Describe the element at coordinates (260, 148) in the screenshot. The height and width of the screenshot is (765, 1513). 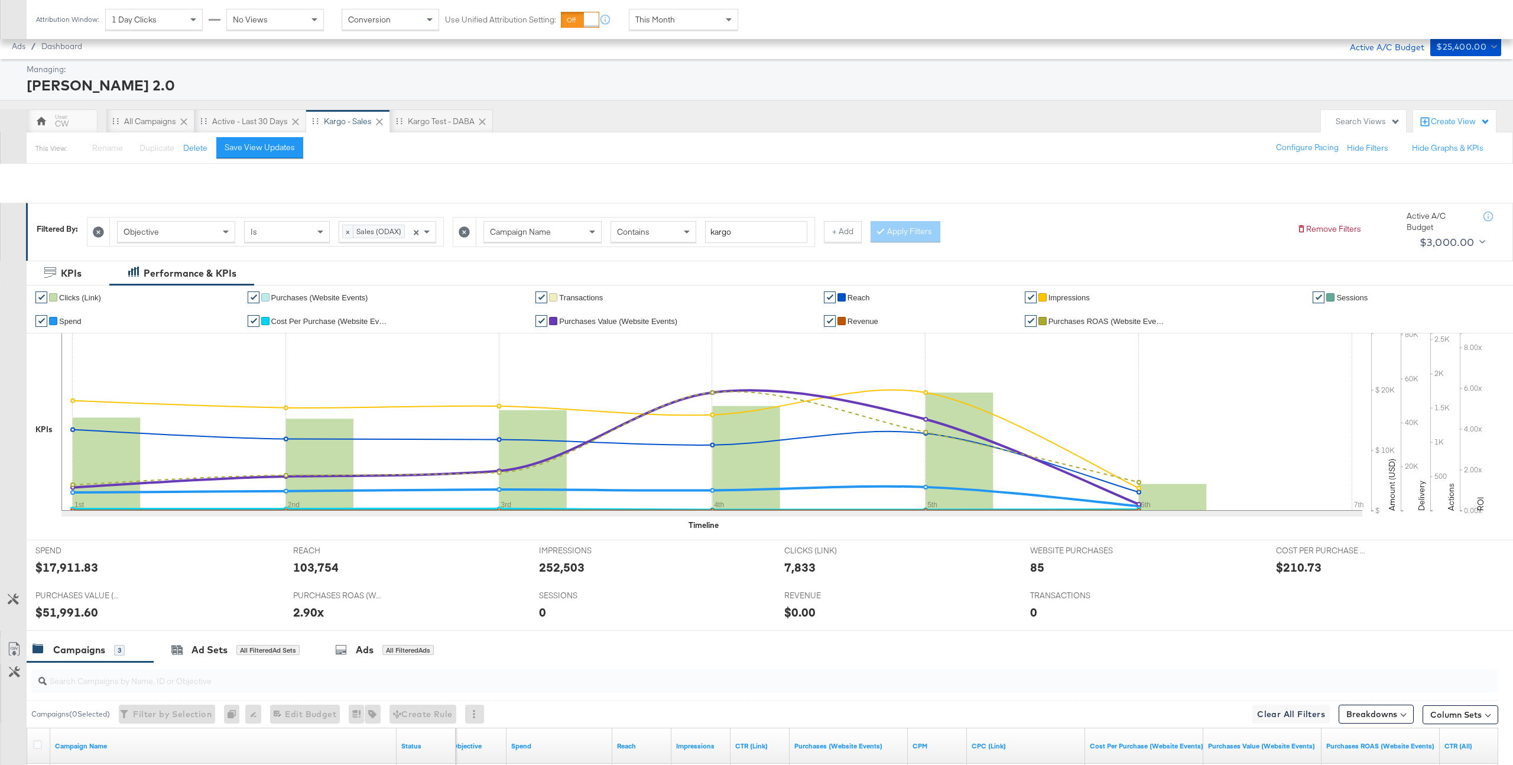
I see `button: Save View Updates` at that location.